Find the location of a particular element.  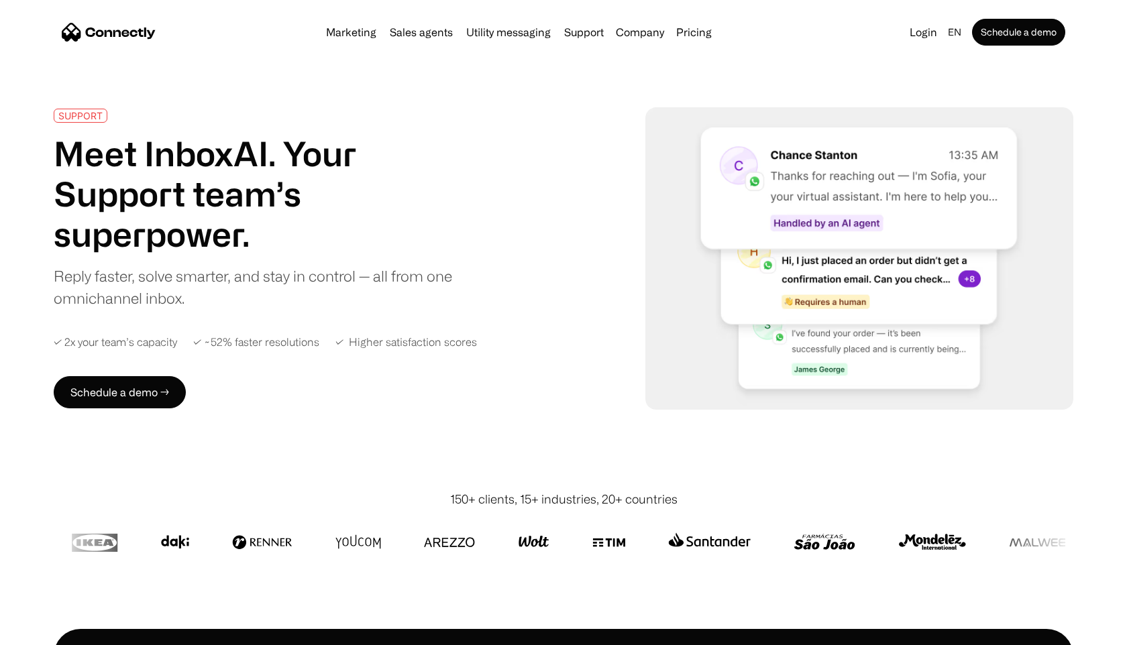

a: Pricing is located at coordinates (694, 32).